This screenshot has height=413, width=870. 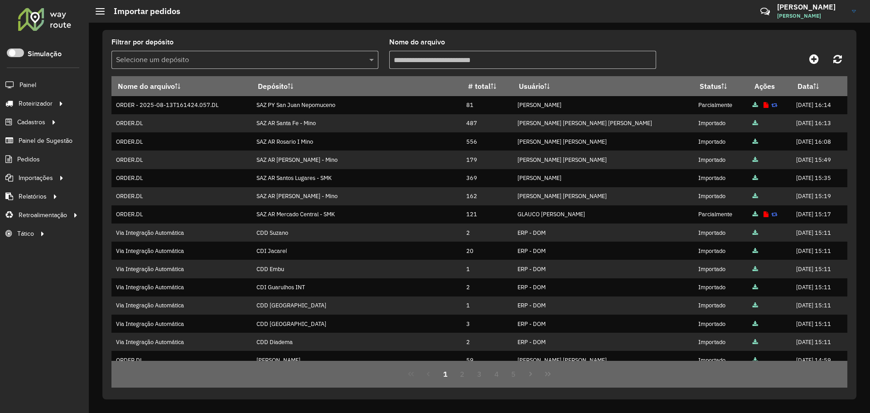 What do you see at coordinates (819, 86) in the screenshot?
I see `th: Data` at bounding box center [819, 86].